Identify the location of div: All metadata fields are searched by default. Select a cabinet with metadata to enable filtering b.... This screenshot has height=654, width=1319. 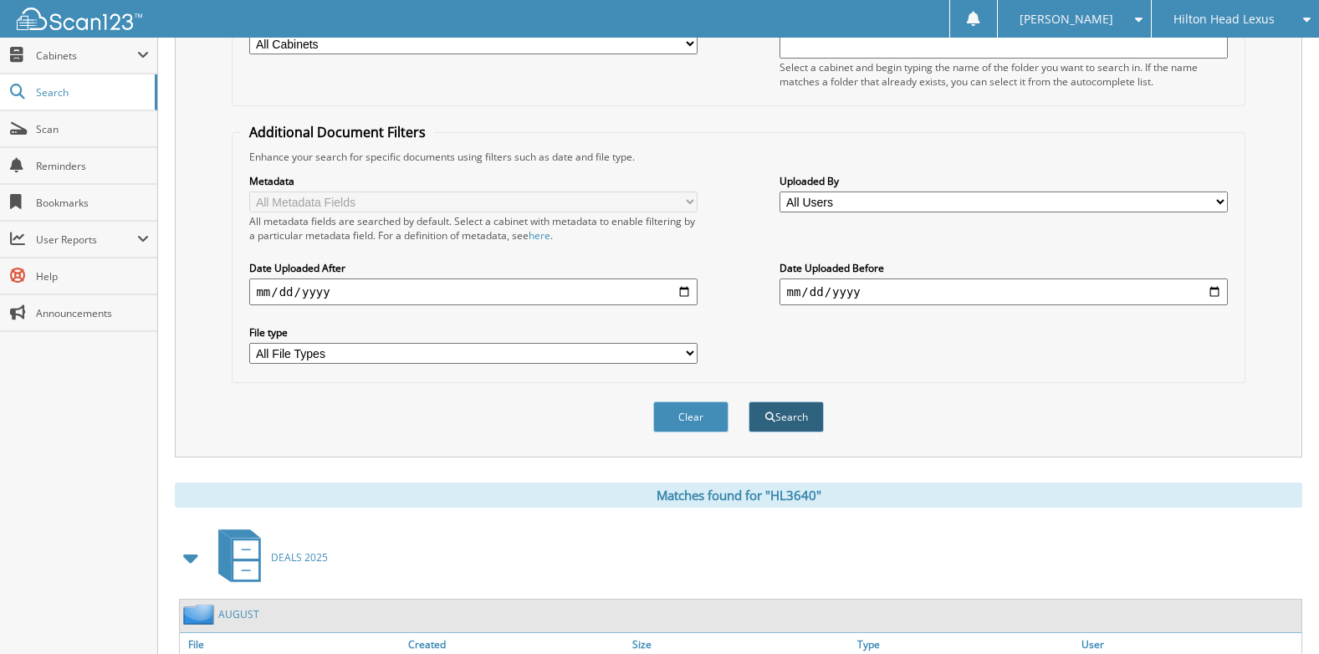
(472, 228).